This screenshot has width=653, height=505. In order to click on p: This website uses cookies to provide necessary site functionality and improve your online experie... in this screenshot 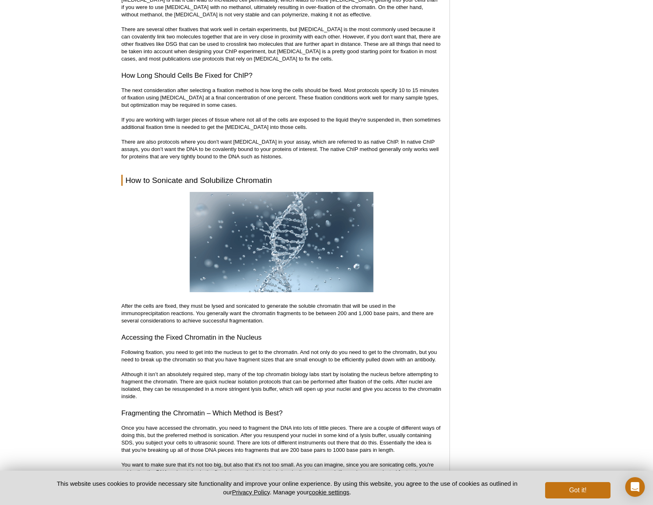, I will do `click(287, 487)`.